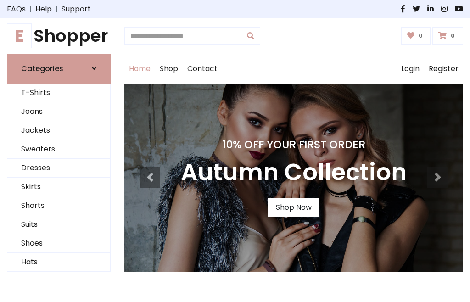 This screenshot has width=470, height=302. Describe the element at coordinates (169, 69) in the screenshot. I see `a: Shop` at that location.